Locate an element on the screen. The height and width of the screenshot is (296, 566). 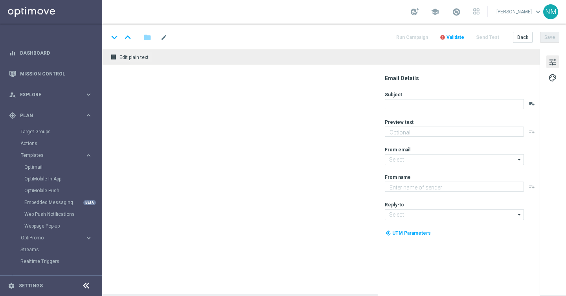
button: Back is located at coordinates (523, 37).